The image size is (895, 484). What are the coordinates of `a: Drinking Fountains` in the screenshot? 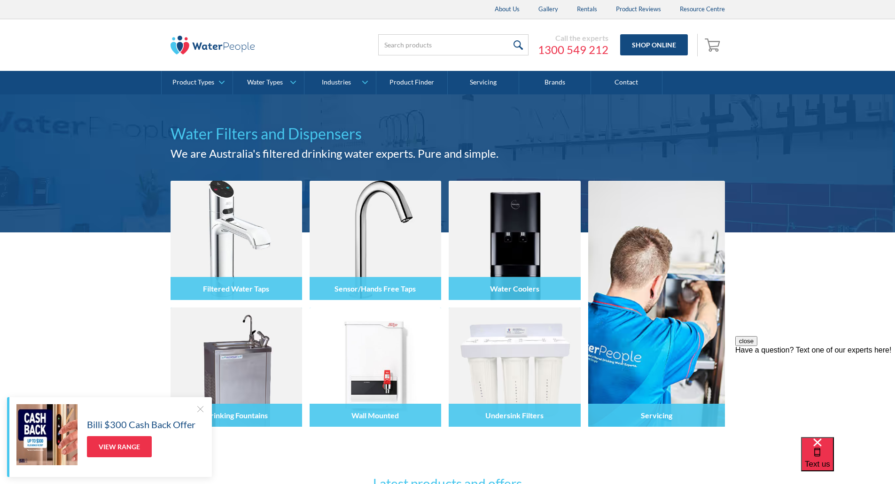 It's located at (236, 367).